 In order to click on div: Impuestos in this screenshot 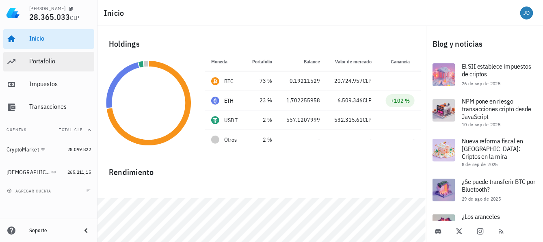, I will do `click(60, 84)`.